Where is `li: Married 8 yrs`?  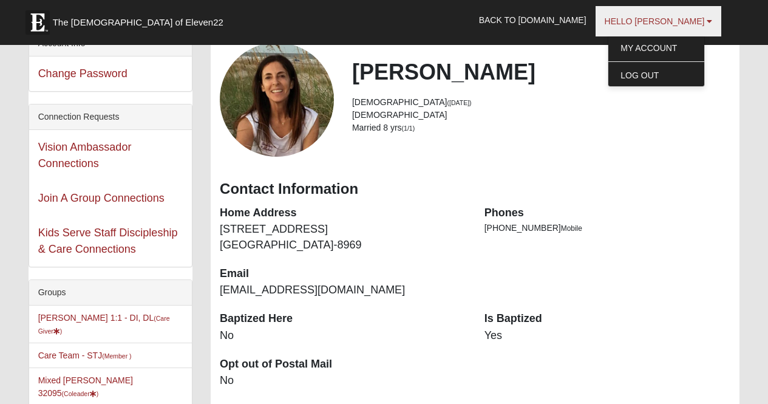
li: Married 8 yrs is located at coordinates (541, 128).